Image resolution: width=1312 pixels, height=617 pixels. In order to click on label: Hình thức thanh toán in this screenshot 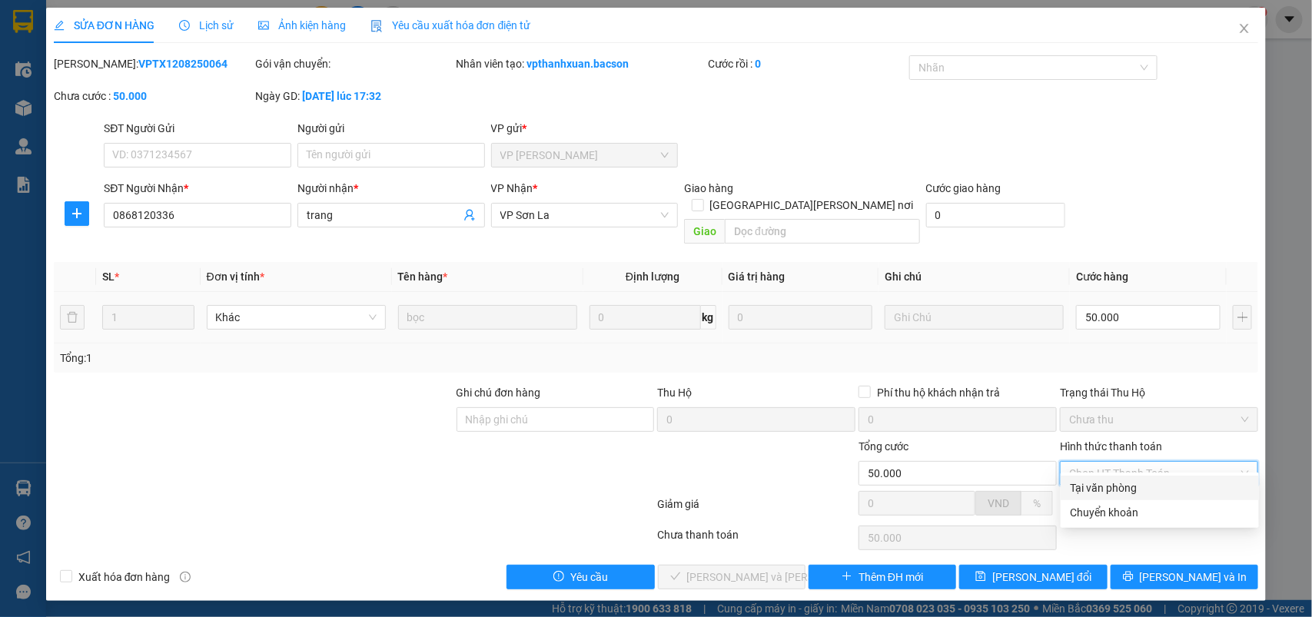, I will do `click(1111, 447)`.